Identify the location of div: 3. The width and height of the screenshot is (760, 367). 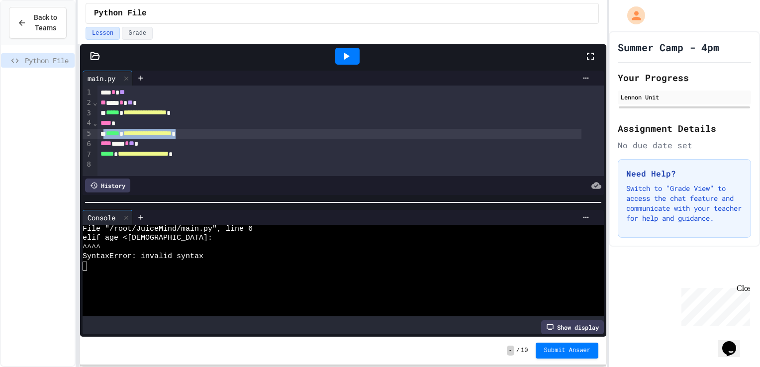
(88, 113).